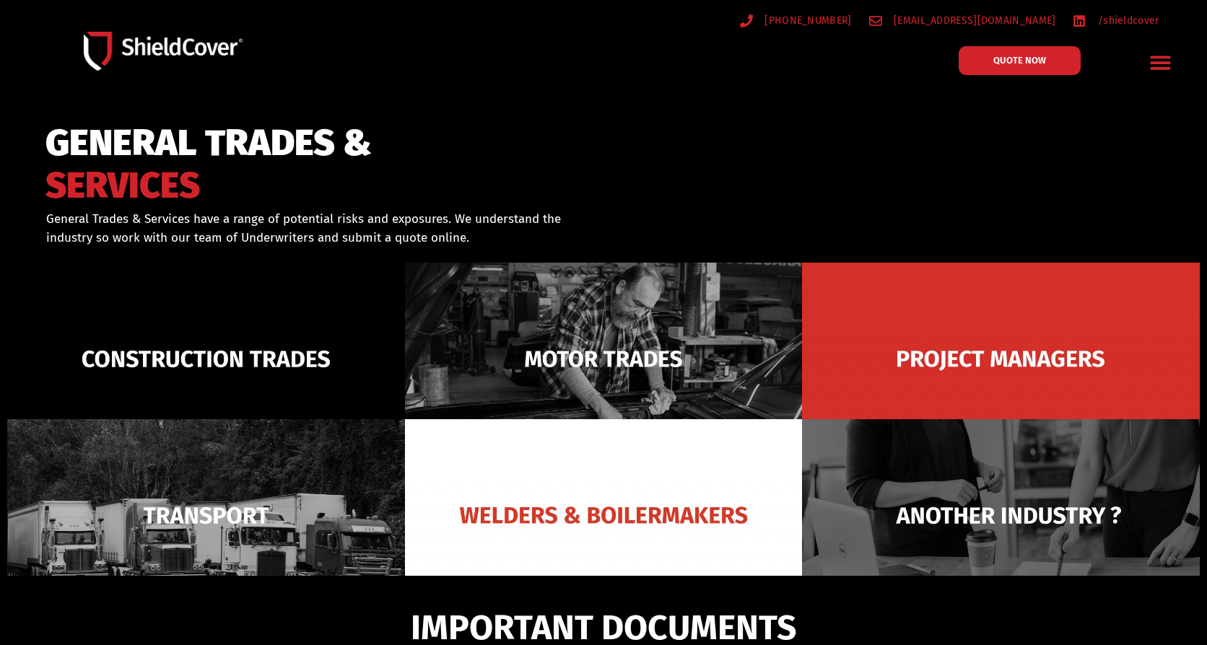  What do you see at coordinates (163, 51) in the screenshot?
I see `img: Shield-Cover-Underwriting-Australia-logo-full` at bounding box center [163, 51].